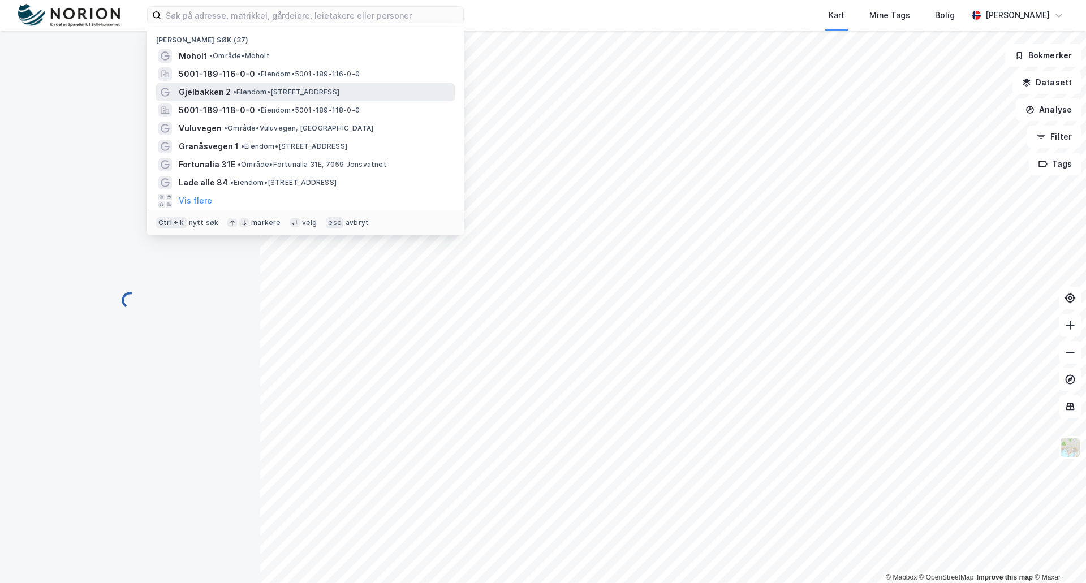 Image resolution: width=1086 pixels, height=583 pixels. I want to click on div: markere, so click(266, 223).